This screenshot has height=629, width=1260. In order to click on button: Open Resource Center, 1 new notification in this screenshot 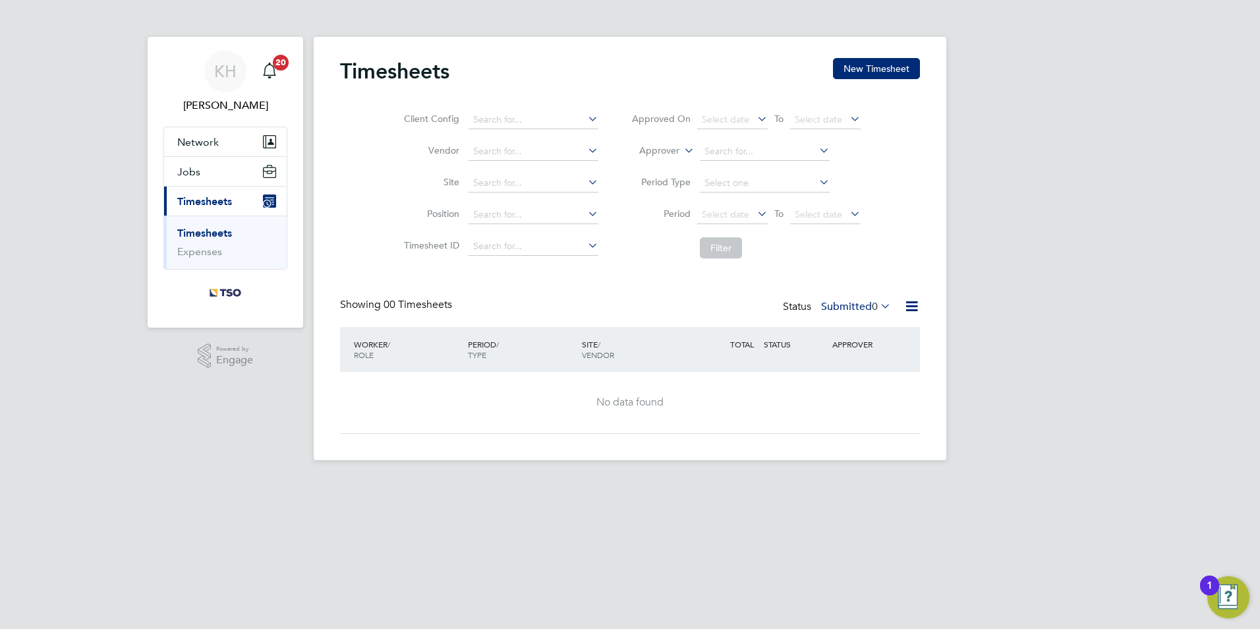, I will do `click(1229, 597)`.